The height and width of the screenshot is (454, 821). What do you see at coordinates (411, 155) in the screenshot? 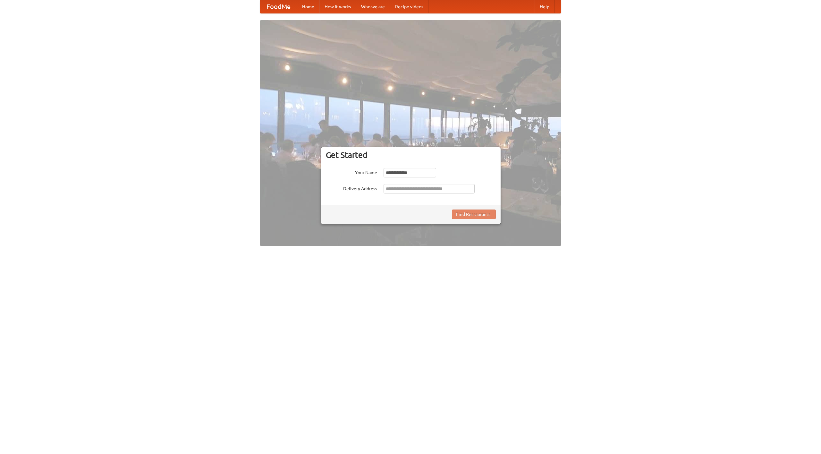
I see `h3: Get Started` at bounding box center [411, 155].